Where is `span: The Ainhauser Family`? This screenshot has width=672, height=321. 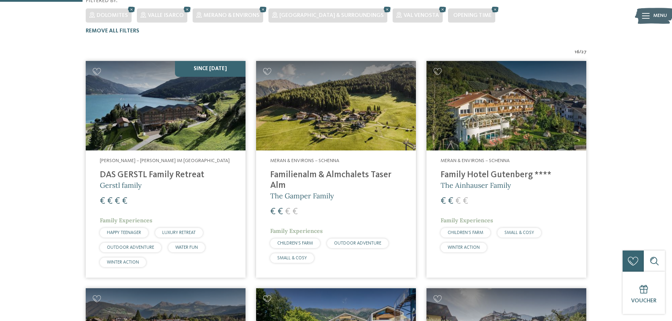
span: The Ainhauser Family is located at coordinates (476, 185).